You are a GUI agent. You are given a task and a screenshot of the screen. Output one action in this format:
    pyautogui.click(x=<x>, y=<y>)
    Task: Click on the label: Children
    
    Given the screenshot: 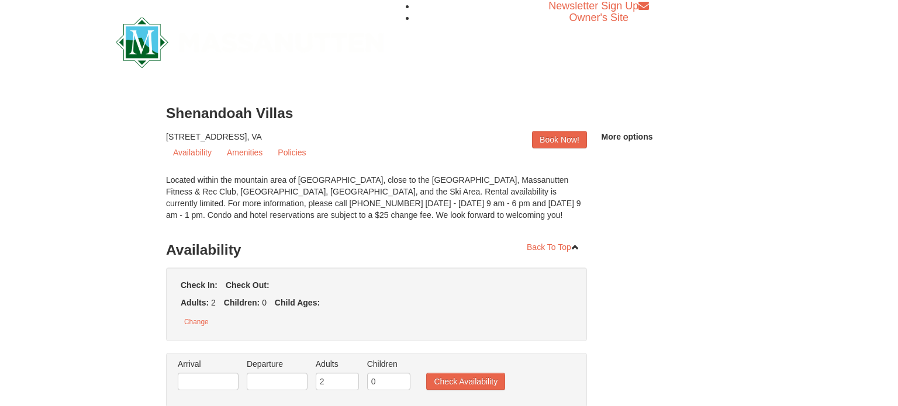 What is the action you would take?
    pyautogui.click(x=389, y=364)
    